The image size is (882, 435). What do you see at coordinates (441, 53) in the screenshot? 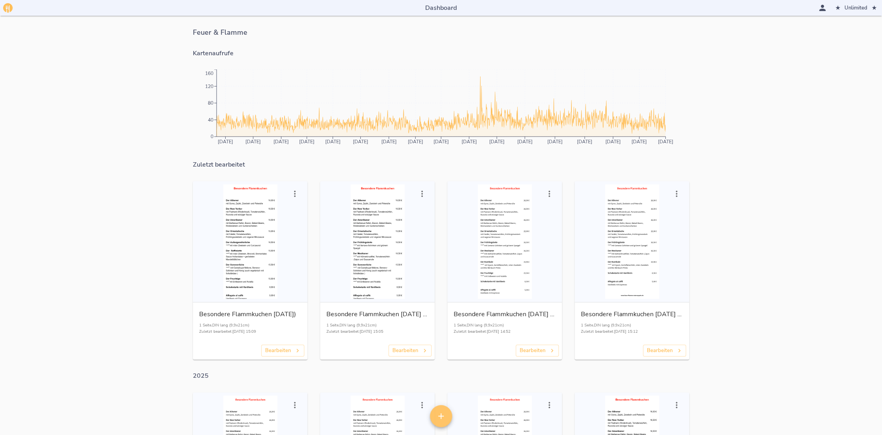
I see `h3: Kartenaufrufe` at bounding box center [441, 53].